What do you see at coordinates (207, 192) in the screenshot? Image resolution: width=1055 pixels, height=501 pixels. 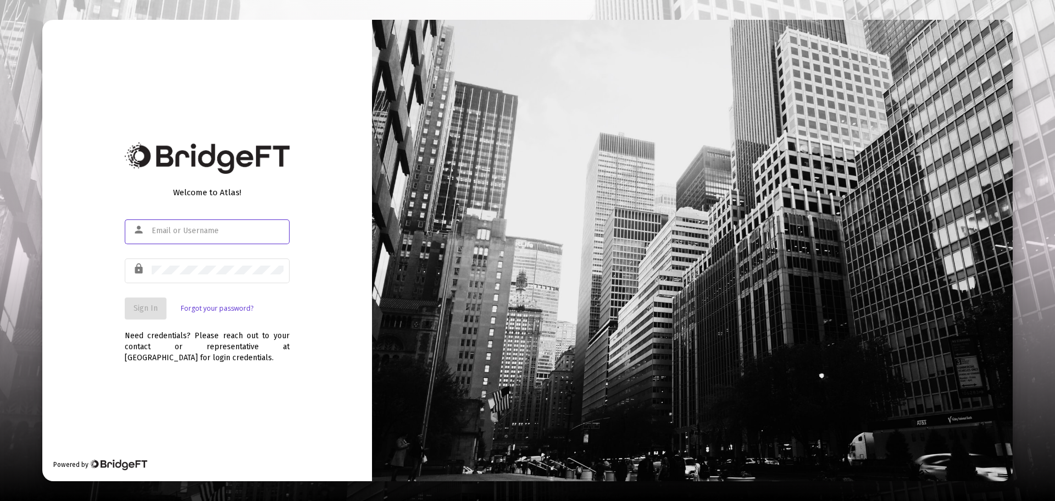 I see `div: Welcome to Atlas!` at bounding box center [207, 192].